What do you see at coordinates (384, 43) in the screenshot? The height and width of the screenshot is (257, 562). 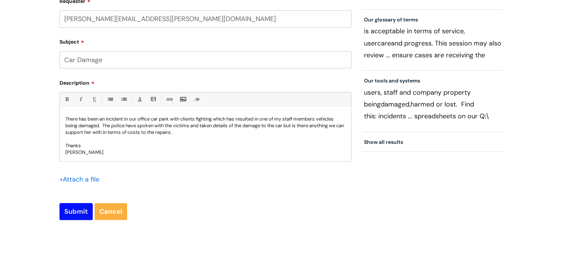 I see `span: care` at bounding box center [384, 43].